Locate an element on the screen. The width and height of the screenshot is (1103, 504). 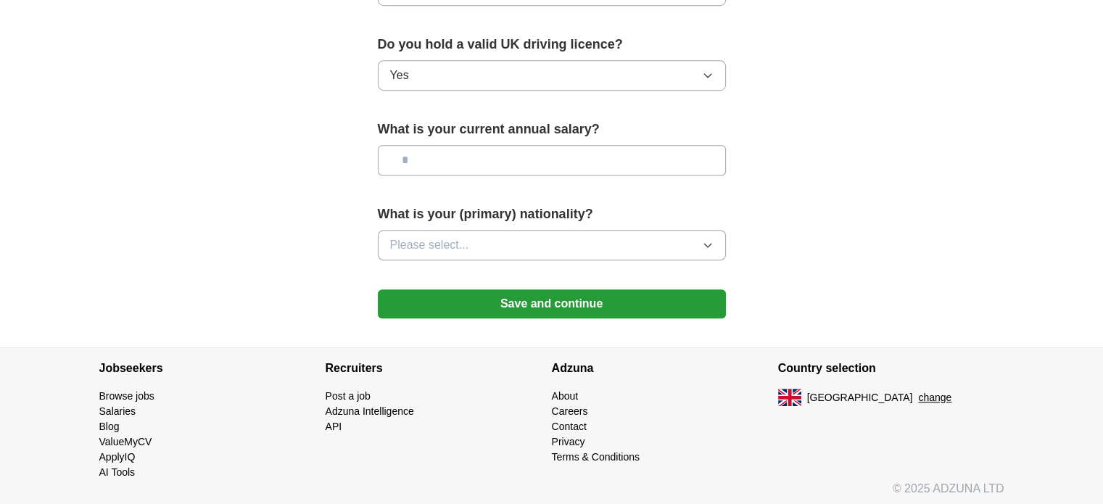
a: API is located at coordinates (334, 427).